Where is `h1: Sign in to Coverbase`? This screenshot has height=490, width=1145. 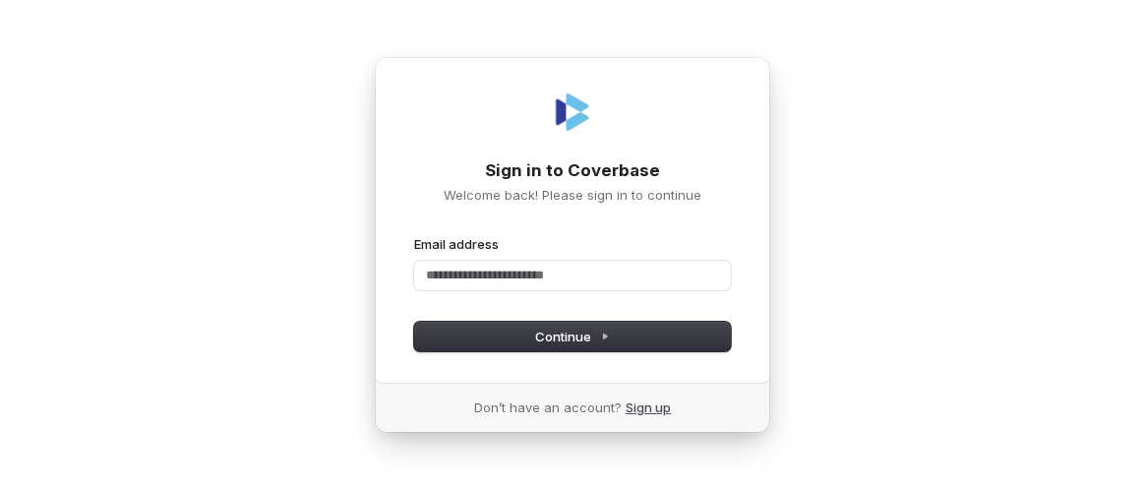
h1: Sign in to Coverbase is located at coordinates (572, 171).